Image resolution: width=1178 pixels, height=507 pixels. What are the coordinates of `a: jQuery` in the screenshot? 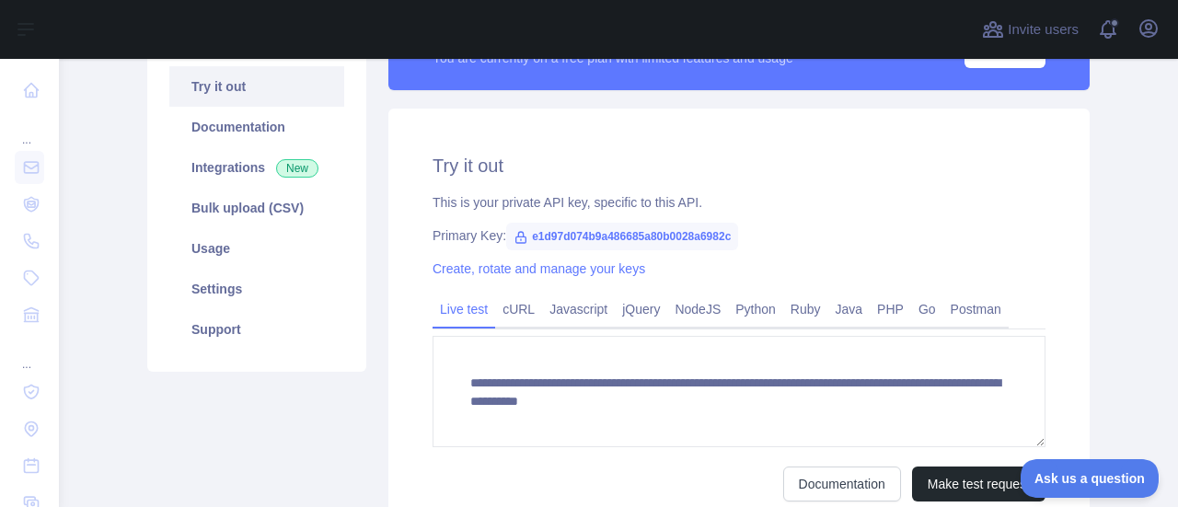 It's located at (641, 309).